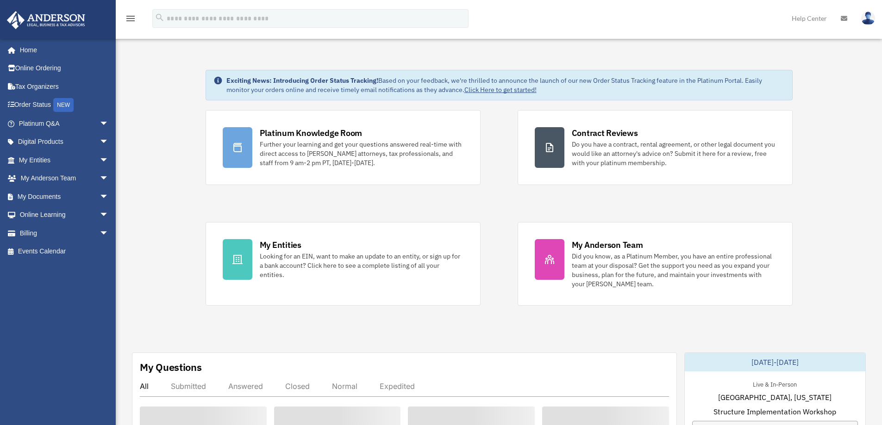 The image size is (882, 425). What do you see at coordinates (311, 133) in the screenshot?
I see `div: Platinum Knowledge Room` at bounding box center [311, 133].